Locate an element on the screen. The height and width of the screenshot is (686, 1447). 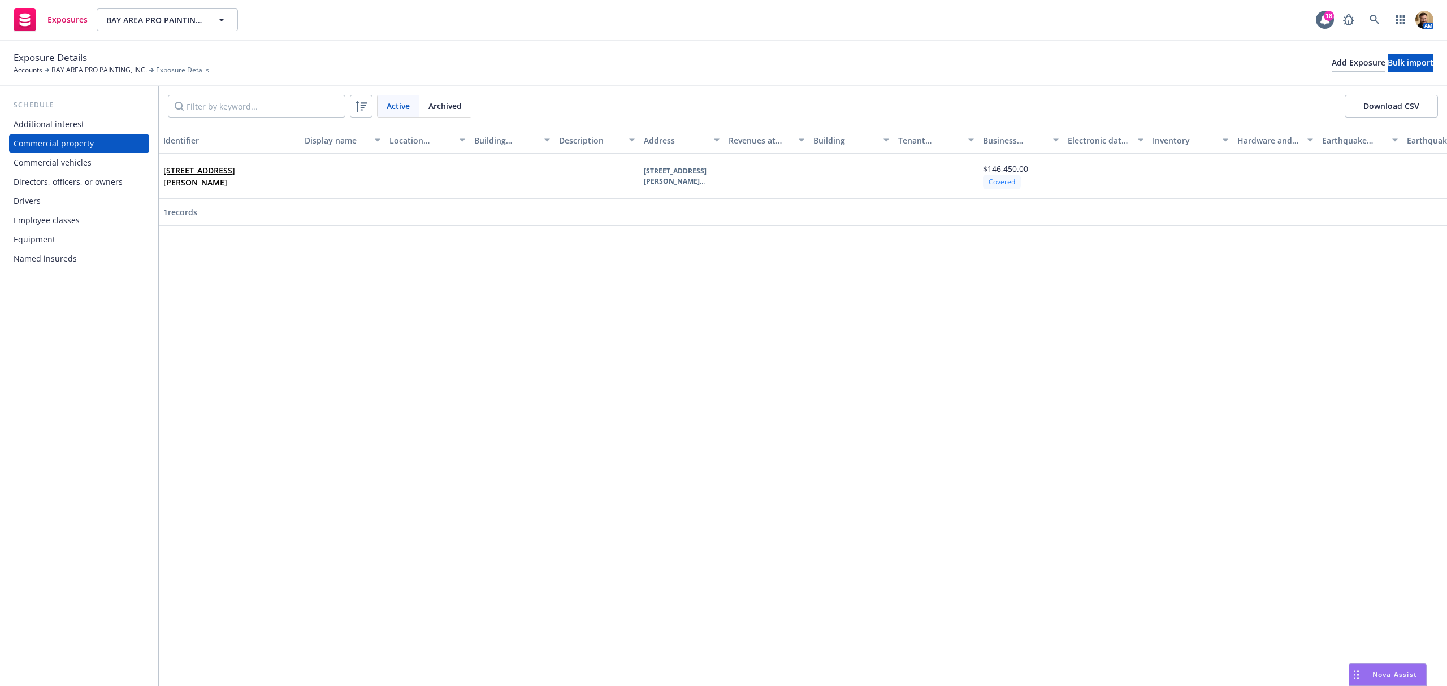
button: Address is located at coordinates (682, 140).